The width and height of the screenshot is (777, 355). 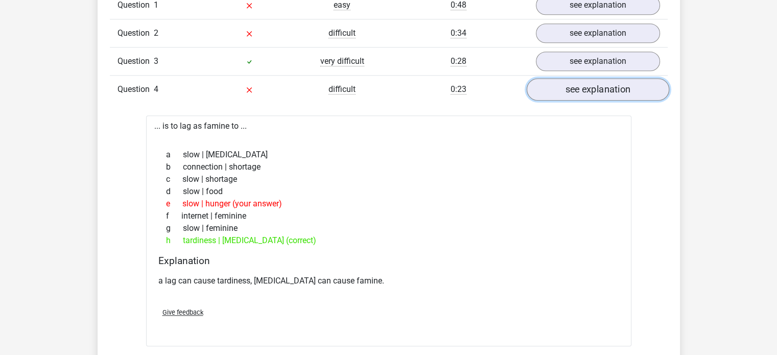 What do you see at coordinates (174, 241) in the screenshot?
I see `span: h` at bounding box center [174, 241].